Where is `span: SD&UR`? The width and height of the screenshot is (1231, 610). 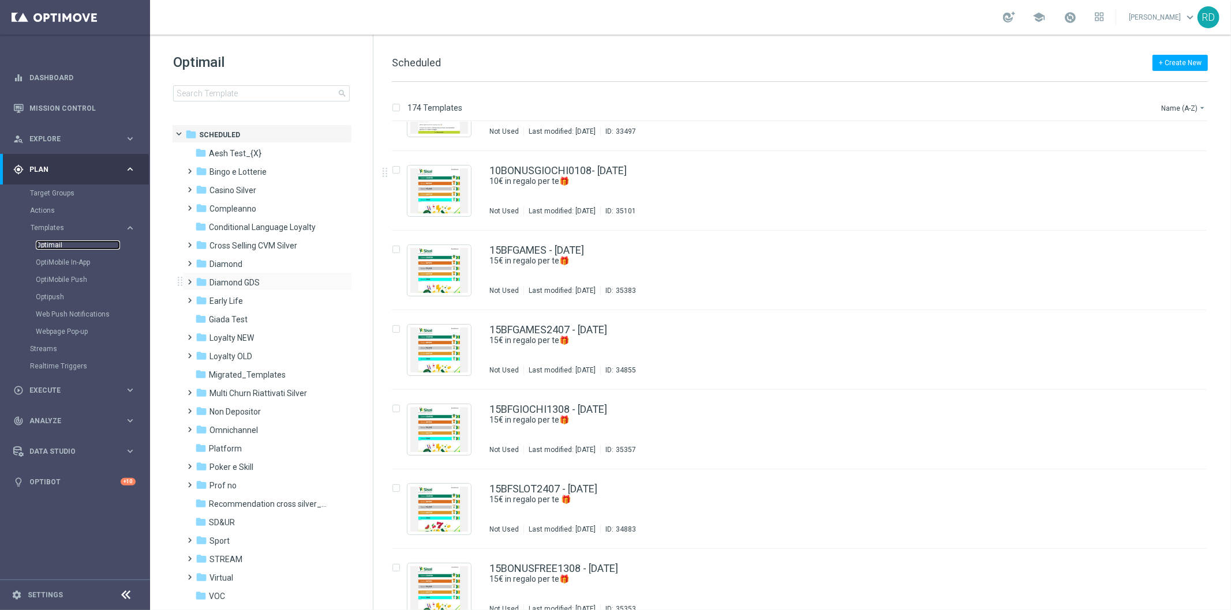
span: SD&UR is located at coordinates (222, 523).